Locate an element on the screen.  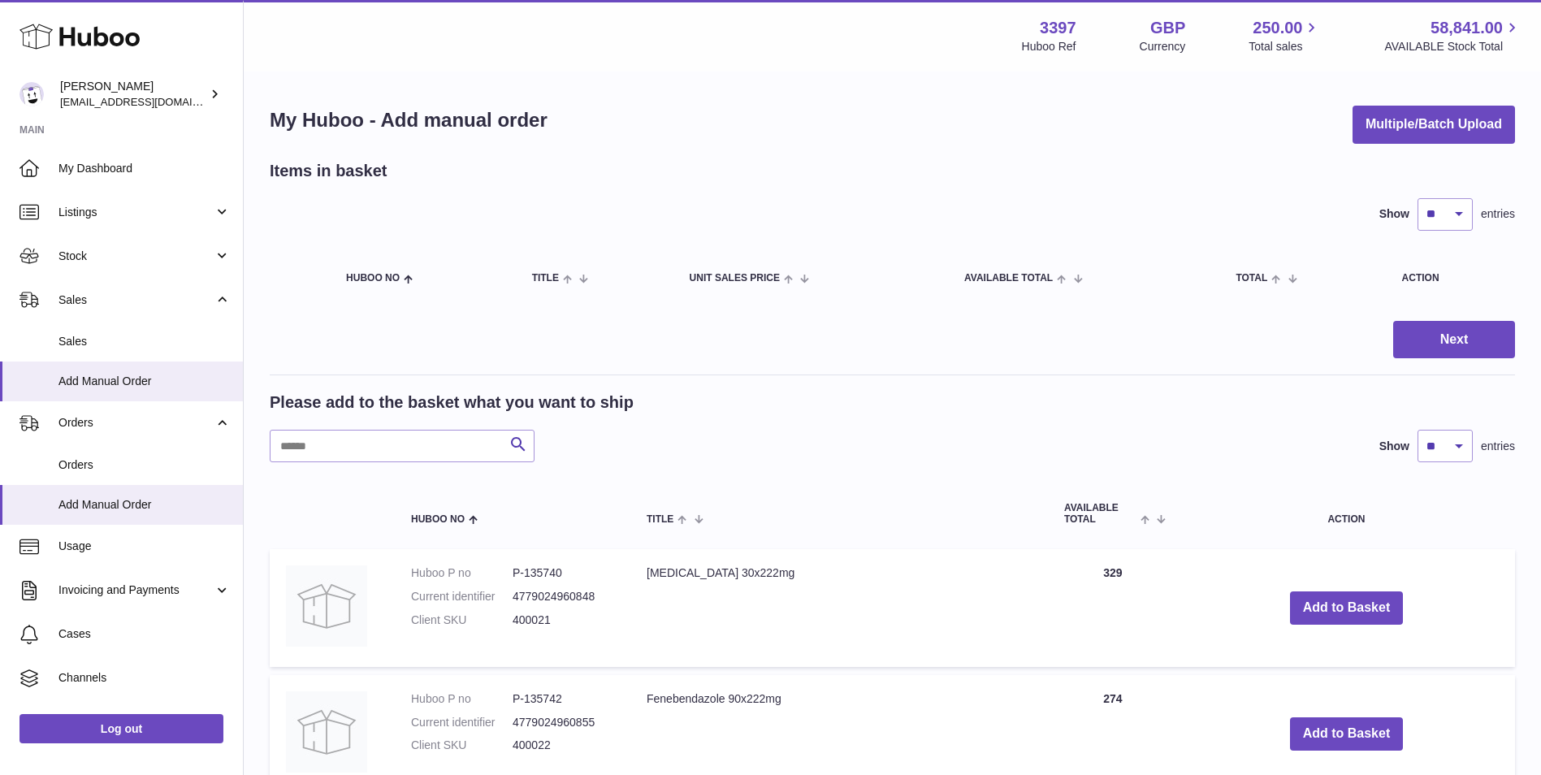
img: Fenbendazole 30x222mg is located at coordinates (327, 606).